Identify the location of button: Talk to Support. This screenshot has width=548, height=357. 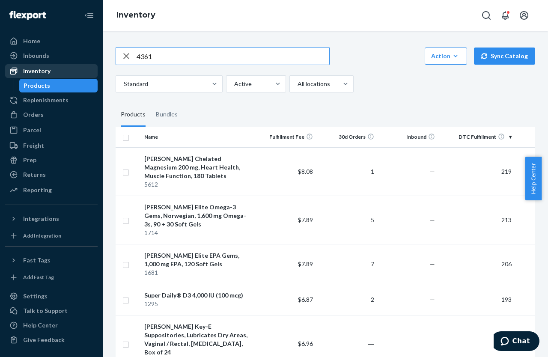
(51, 311).